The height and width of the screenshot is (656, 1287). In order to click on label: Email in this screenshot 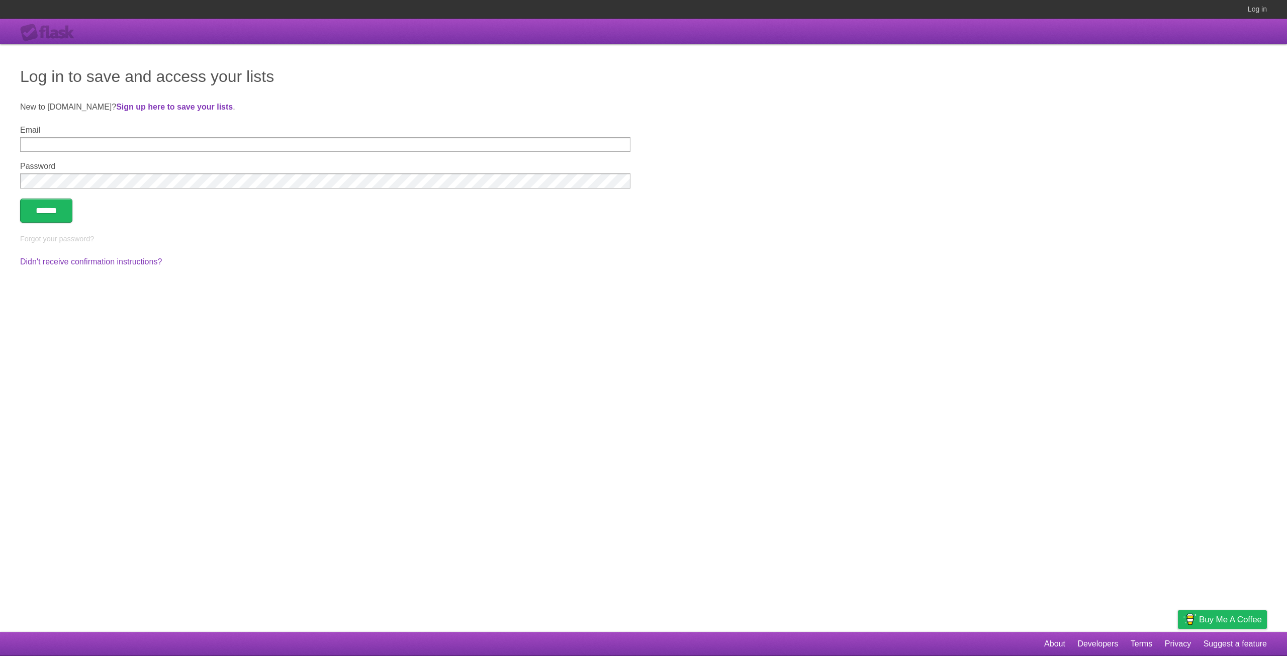, I will do `click(325, 130)`.